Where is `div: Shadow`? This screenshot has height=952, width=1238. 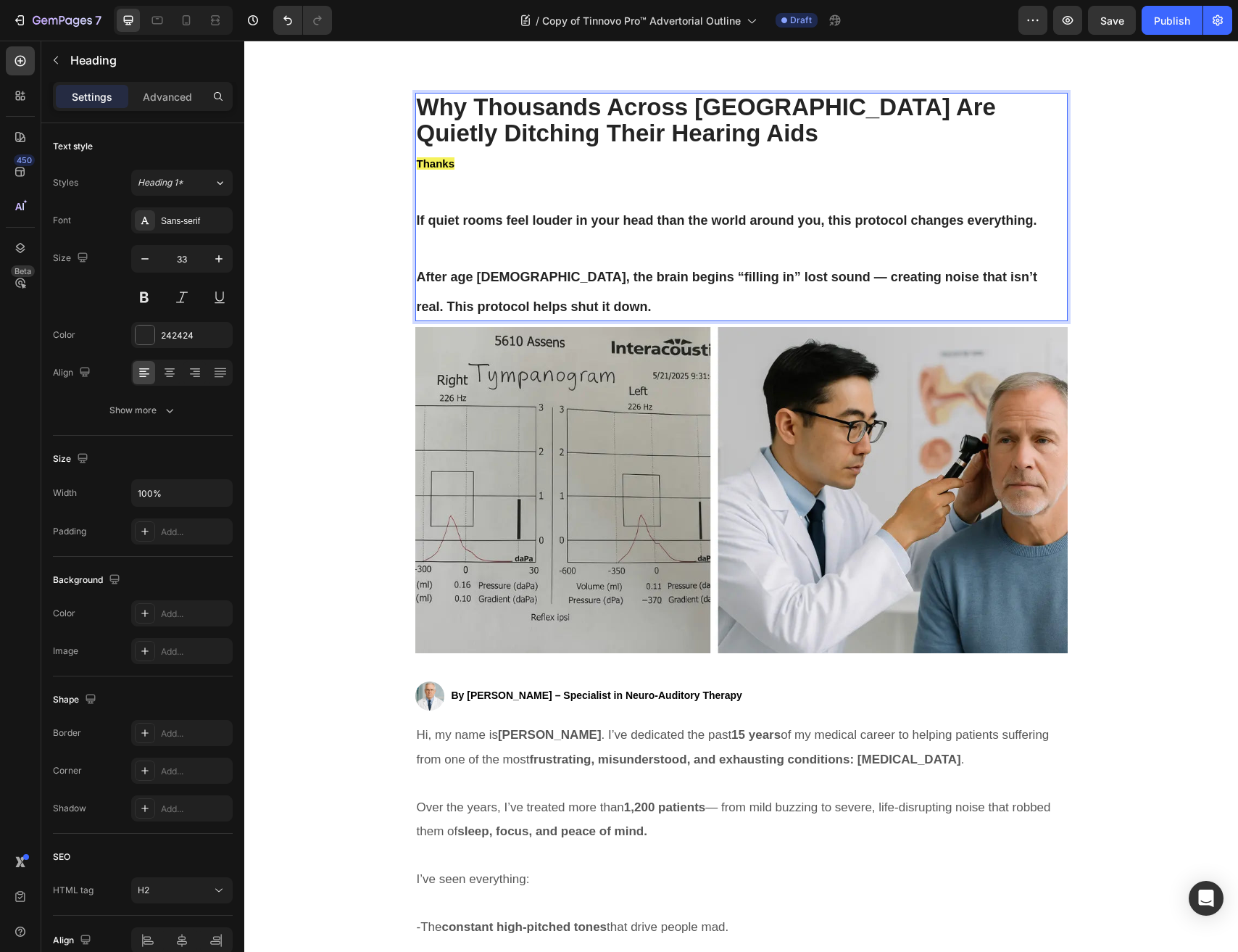
div: Shadow is located at coordinates (69, 809).